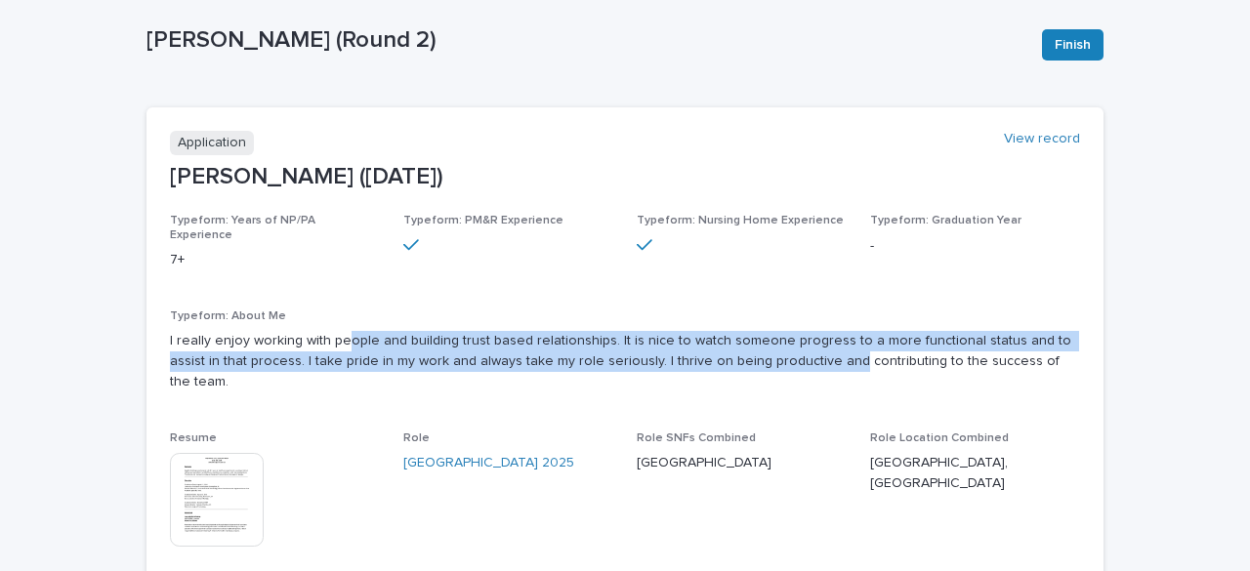 This screenshot has height=571, width=1250. What do you see at coordinates (483, 221) in the screenshot?
I see `span: Typeform: PM&R Experience` at bounding box center [483, 221].